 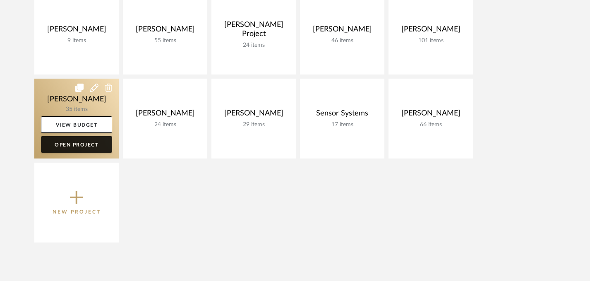 What do you see at coordinates (431, 41) in the screenshot?
I see `div: 101 items` at bounding box center [431, 41].